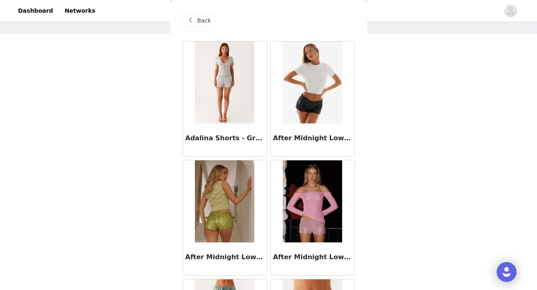 This screenshot has width=537, height=290. Describe the element at coordinates (312, 257) in the screenshot. I see `h3: After Midnight Low Rise Sequin Mini Shorts - Pink` at that location.